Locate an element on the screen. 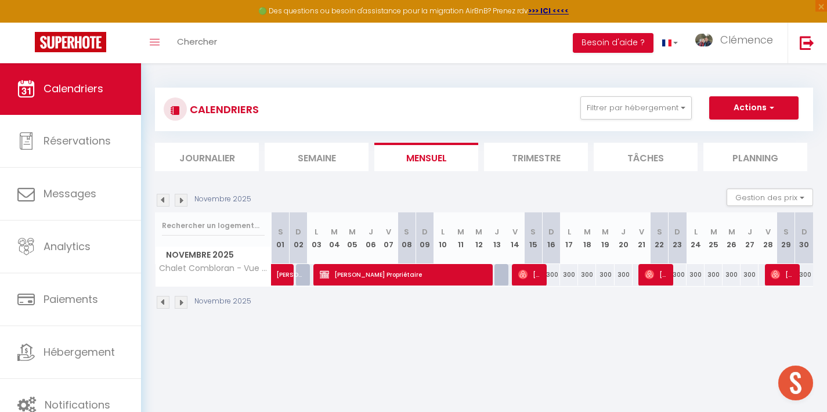 This screenshot has height=412, width=827. h3: CALENDRIERS is located at coordinates (223, 109).